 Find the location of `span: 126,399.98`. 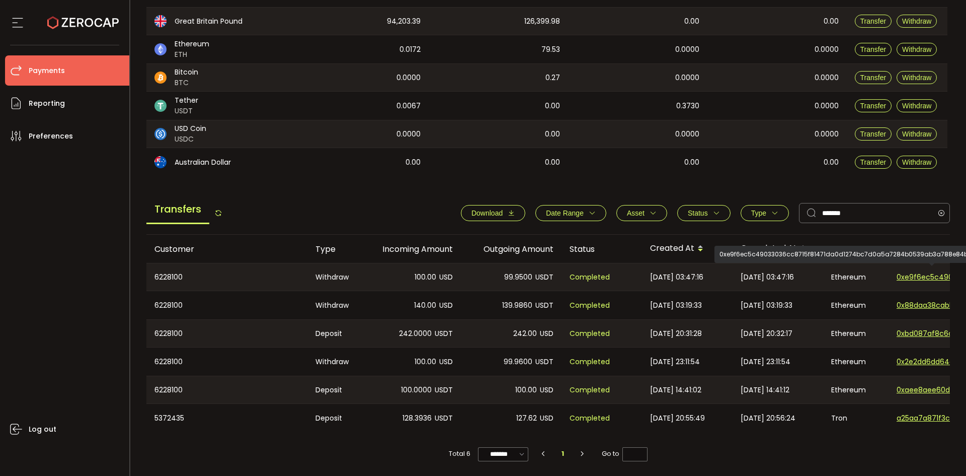

span: 126,399.98 is located at coordinates (542, 21).